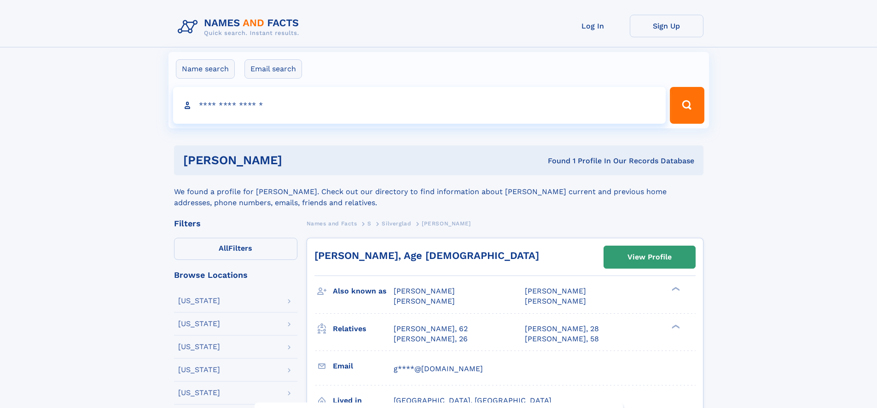 The width and height of the screenshot is (877, 408). Describe the element at coordinates (650, 257) in the screenshot. I see `div: View Profile` at that location.